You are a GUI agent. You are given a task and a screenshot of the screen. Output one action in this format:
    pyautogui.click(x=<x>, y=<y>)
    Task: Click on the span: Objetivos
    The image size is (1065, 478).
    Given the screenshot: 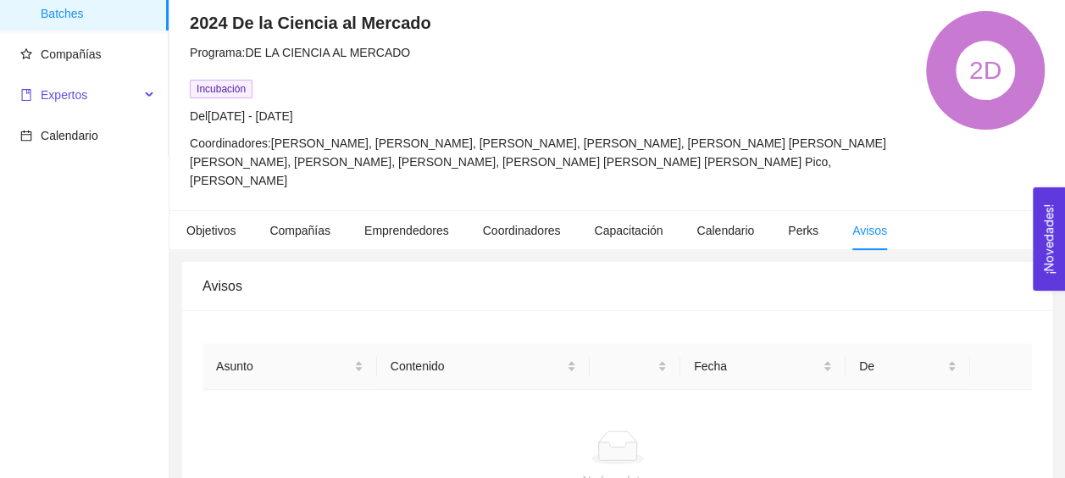 What is the action you would take?
    pyautogui.click(x=211, y=231)
    